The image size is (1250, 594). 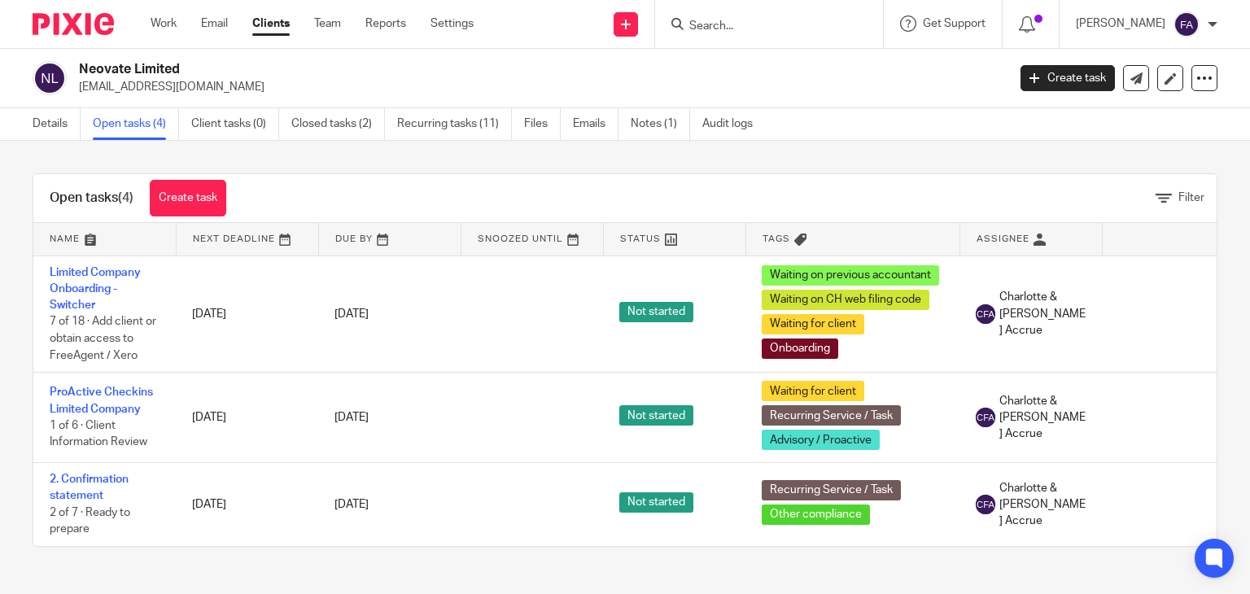 I want to click on h1: Open tasks, so click(x=91, y=198).